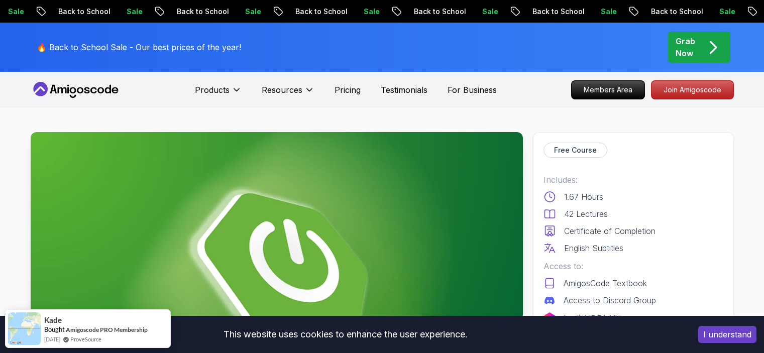 The image size is (764, 353). Describe the element at coordinates (472, 90) in the screenshot. I see `a: For Business` at that location.